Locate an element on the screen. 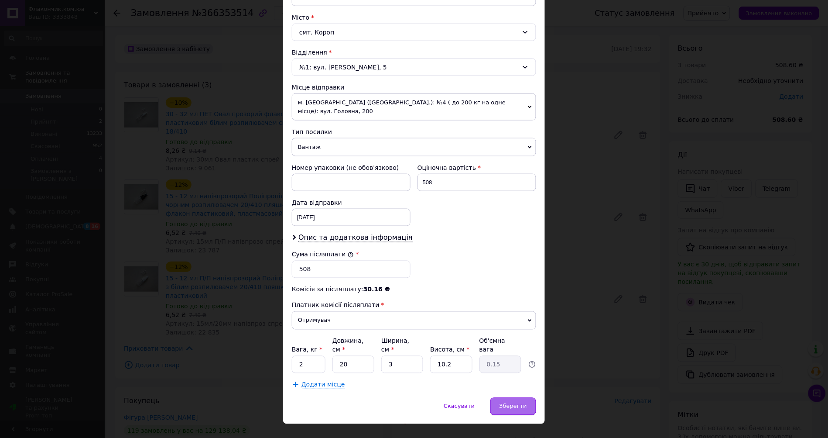  div: Місто is located at coordinates (414, 17).